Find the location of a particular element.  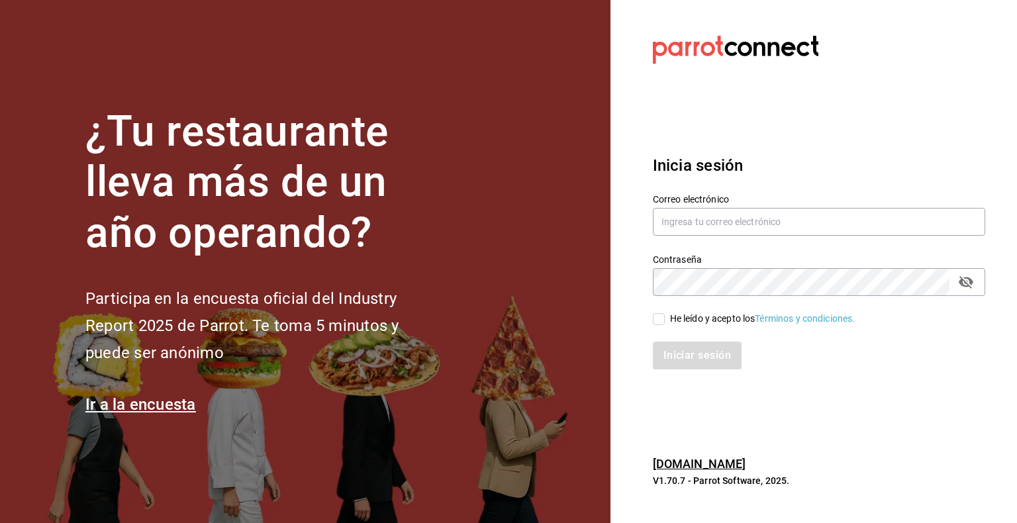

label: Correo electrónico is located at coordinates (819, 199).